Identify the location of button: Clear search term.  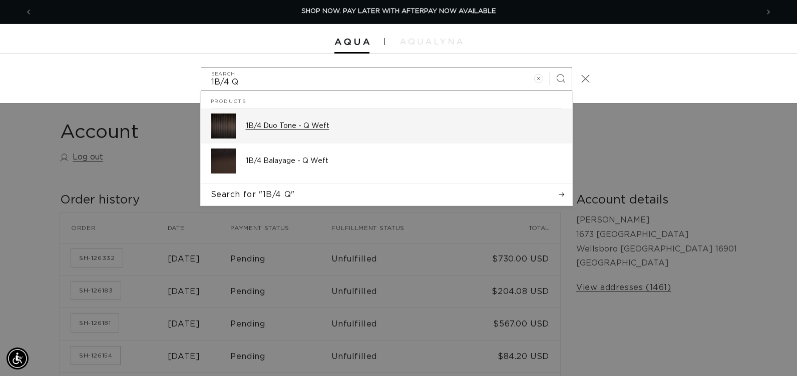
(539, 79).